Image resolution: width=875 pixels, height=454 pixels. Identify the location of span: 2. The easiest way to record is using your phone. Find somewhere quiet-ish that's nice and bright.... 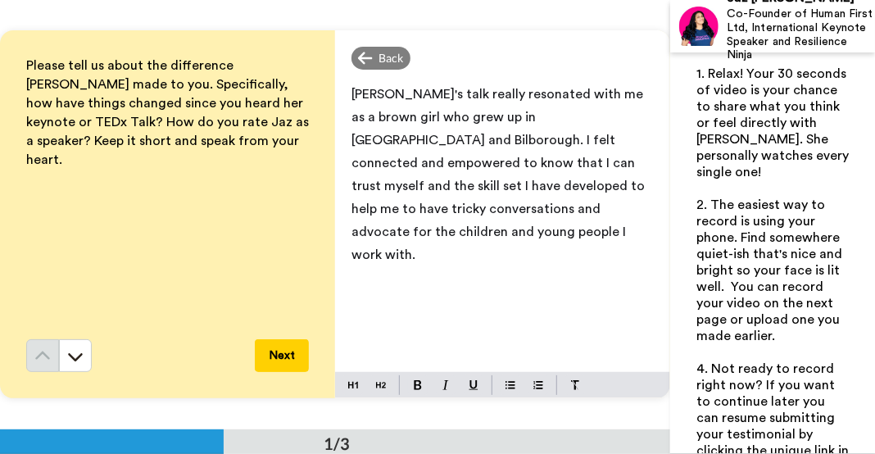
(771, 270).